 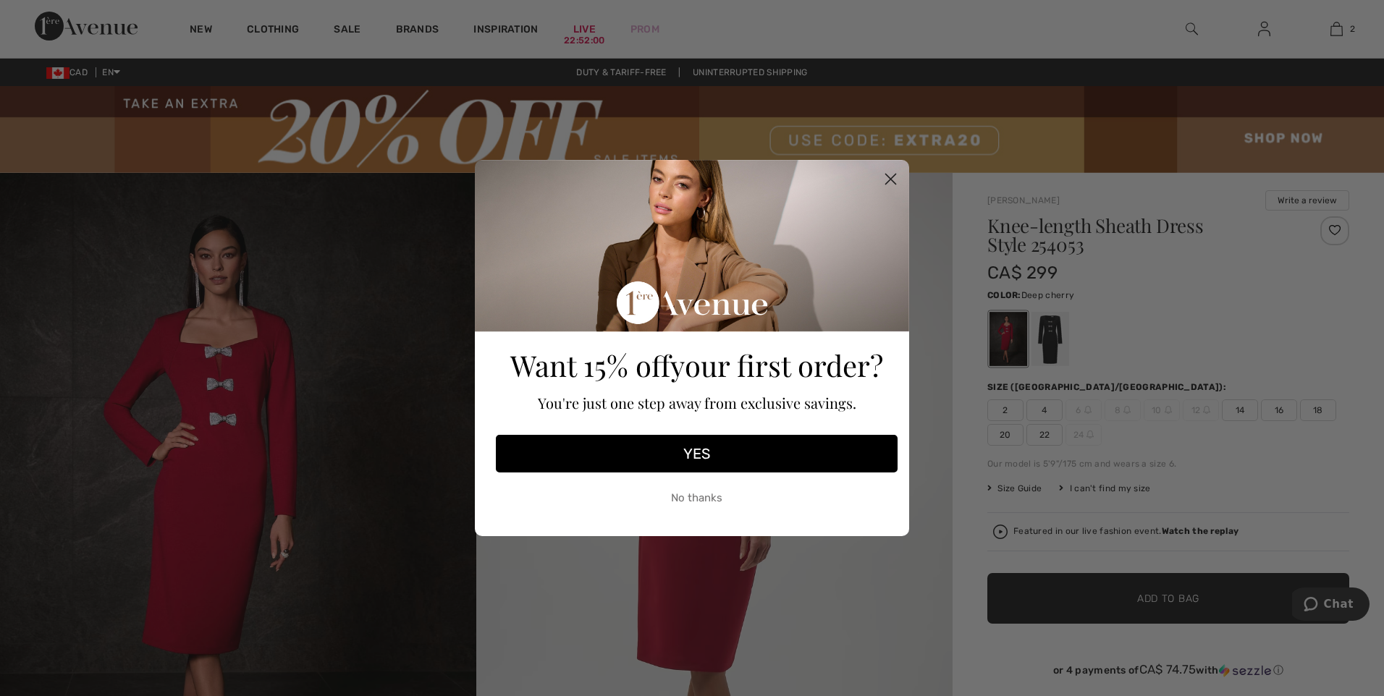 I want to click on button: Close dialog, so click(x=890, y=179).